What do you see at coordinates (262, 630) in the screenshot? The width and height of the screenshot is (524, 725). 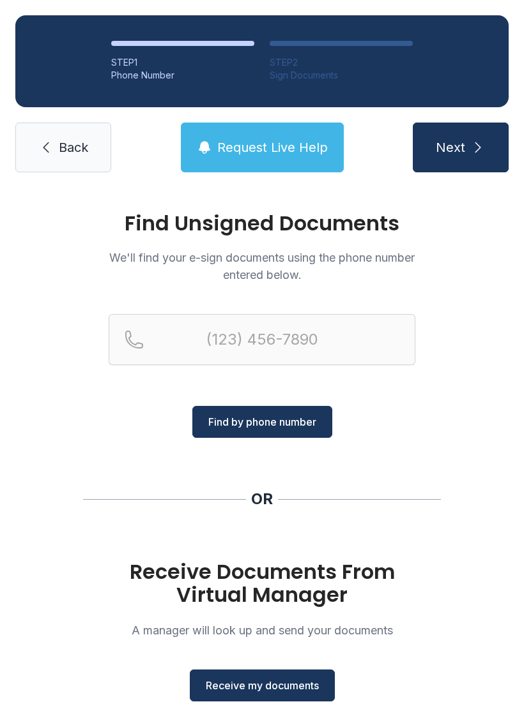 I see `p: A manager will look up and send your documents` at bounding box center [262, 630].